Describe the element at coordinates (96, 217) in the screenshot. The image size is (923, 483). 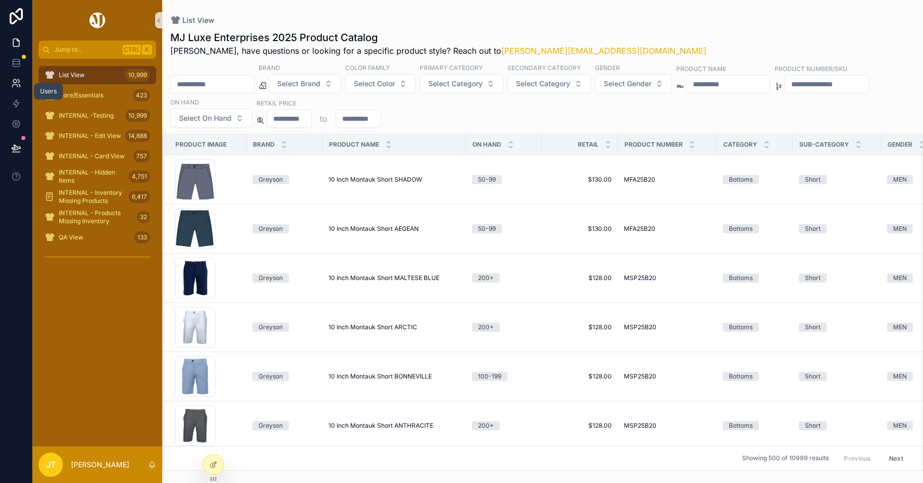
I see `span: INTERNAL - Products Missing Inventory` at that location.